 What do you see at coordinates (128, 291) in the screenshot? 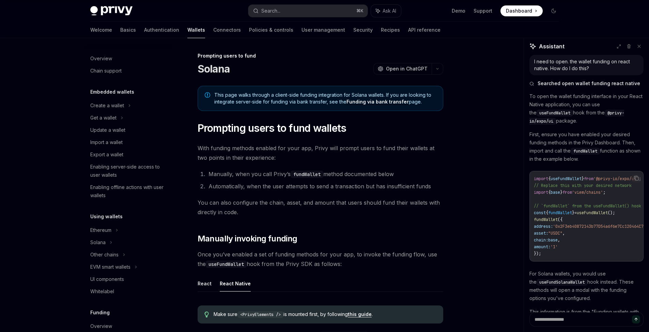
I see `a: Whitelabel` at bounding box center [128, 291].